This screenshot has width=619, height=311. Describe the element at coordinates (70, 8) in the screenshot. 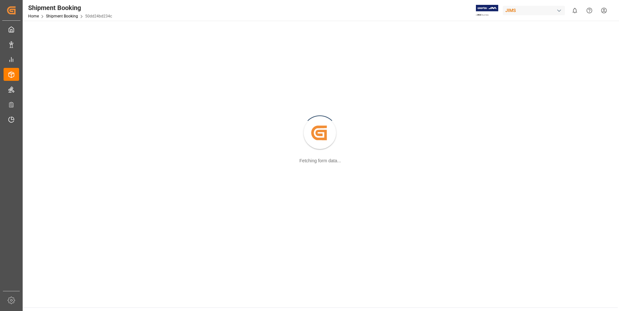

I see `div: Shipment Booking` at that location.